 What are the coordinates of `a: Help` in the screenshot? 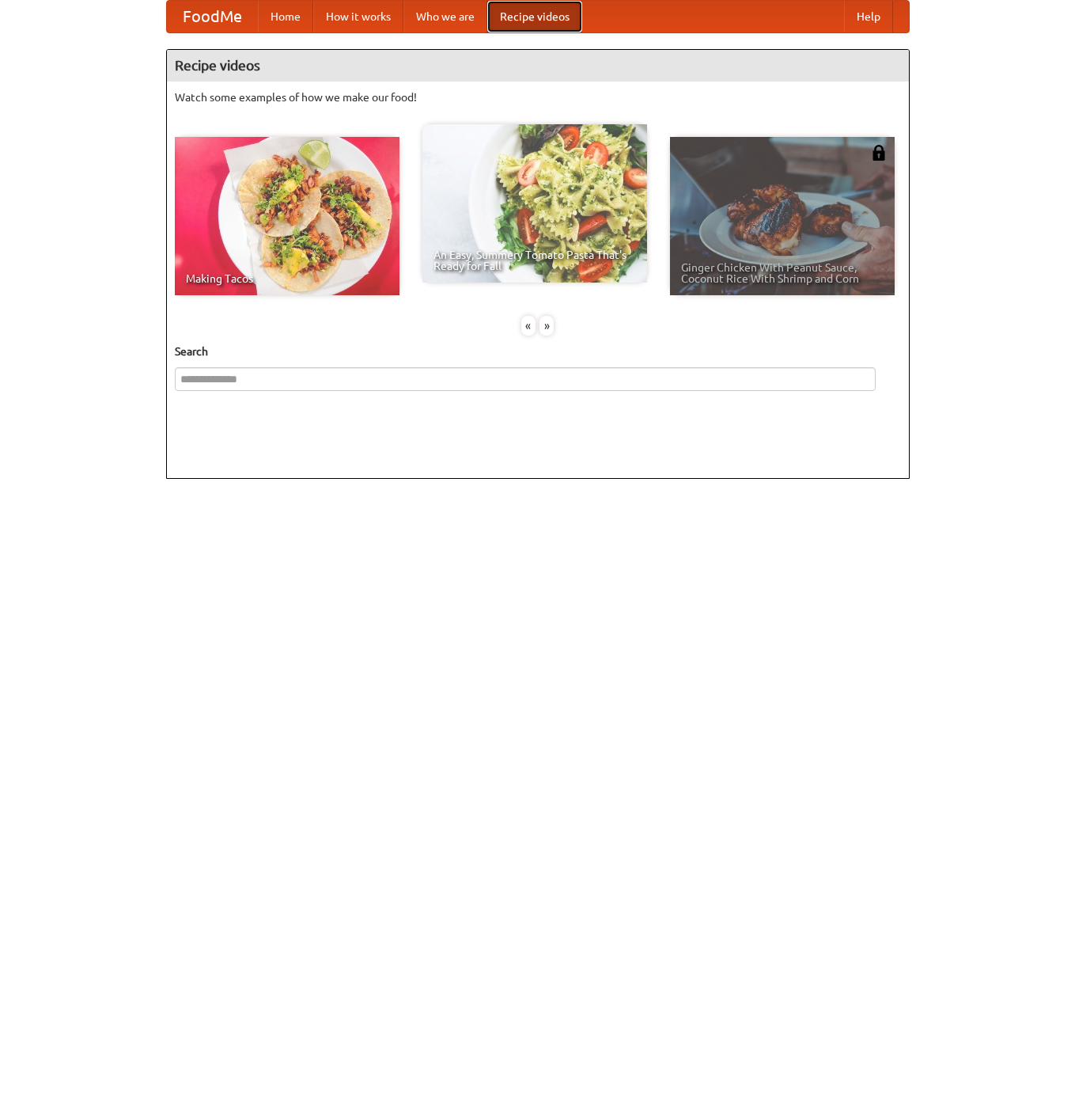 It's located at (868, 17).